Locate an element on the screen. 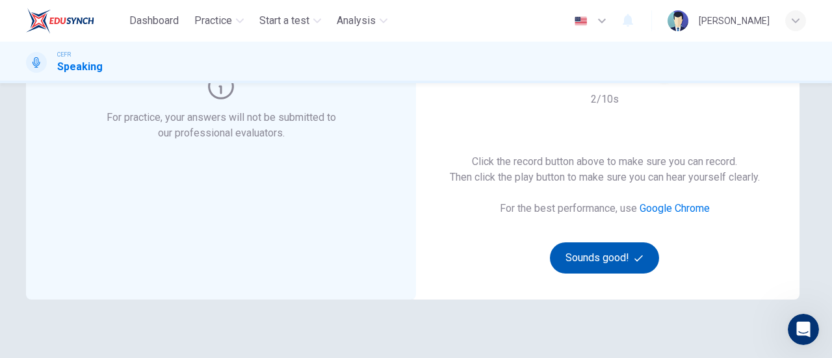 The width and height of the screenshot is (832, 358). span: Start a test is located at coordinates (284, 21).